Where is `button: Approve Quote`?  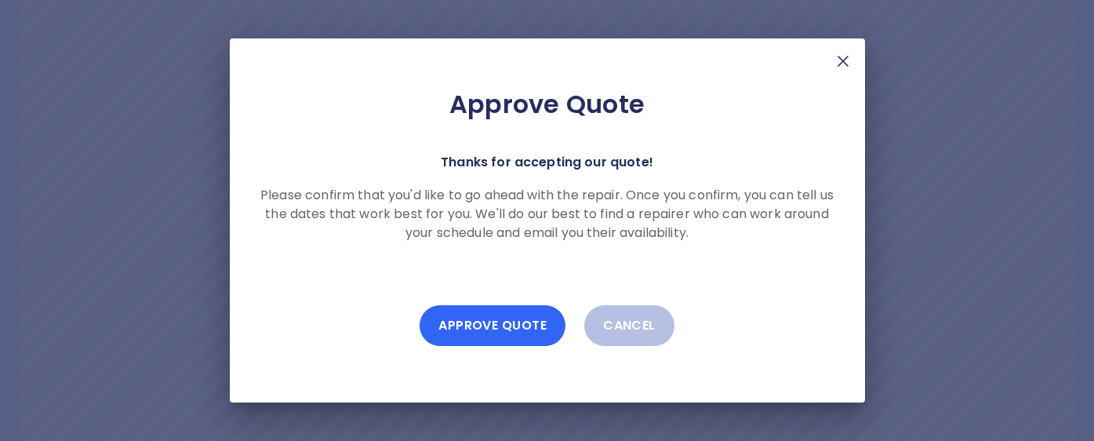
button: Approve Quote is located at coordinates (493, 326).